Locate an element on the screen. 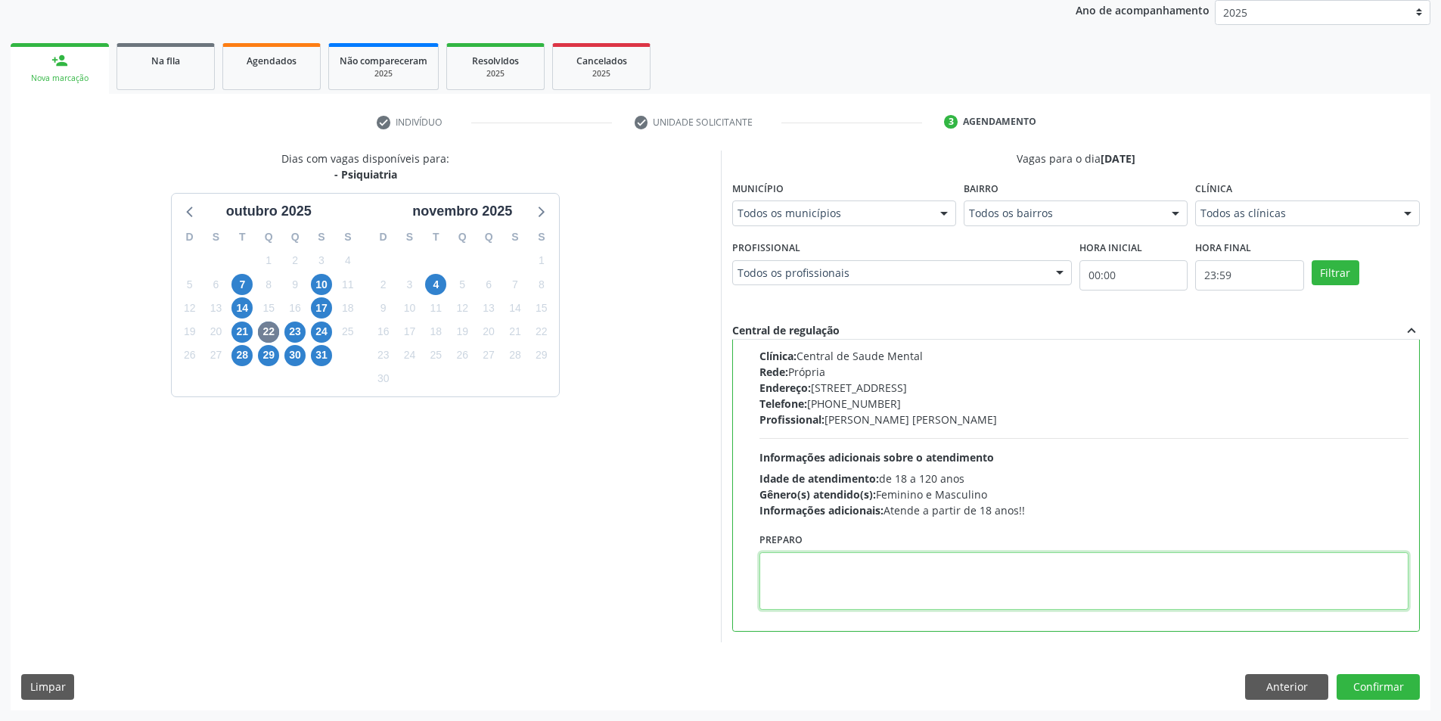  button: Filtrar is located at coordinates (1335, 273).